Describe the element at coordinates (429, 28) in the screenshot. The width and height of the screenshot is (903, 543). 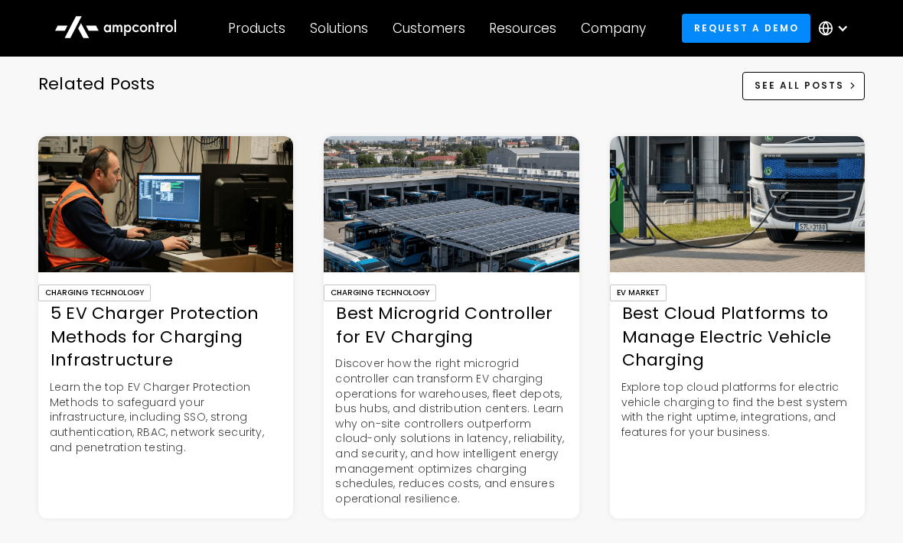
I see `div: Customers` at that location.